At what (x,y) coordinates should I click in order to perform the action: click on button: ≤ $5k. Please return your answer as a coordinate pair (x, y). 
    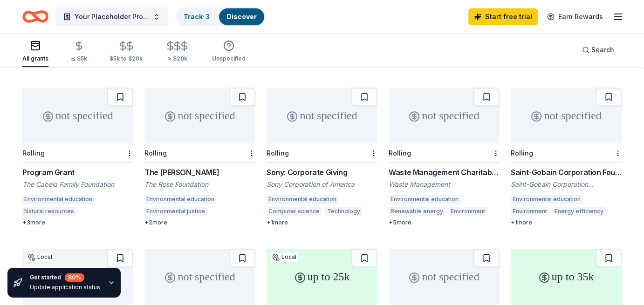
    Looking at the image, I should click on (79, 52).